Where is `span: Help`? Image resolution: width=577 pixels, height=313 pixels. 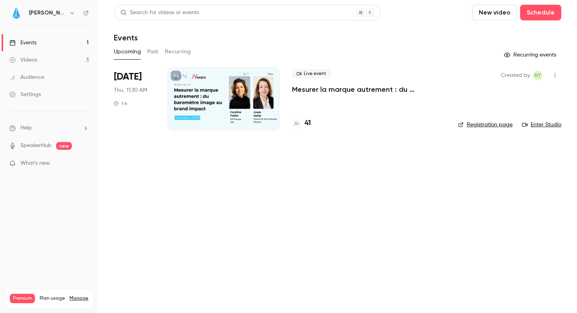 span: Help is located at coordinates (26, 128).